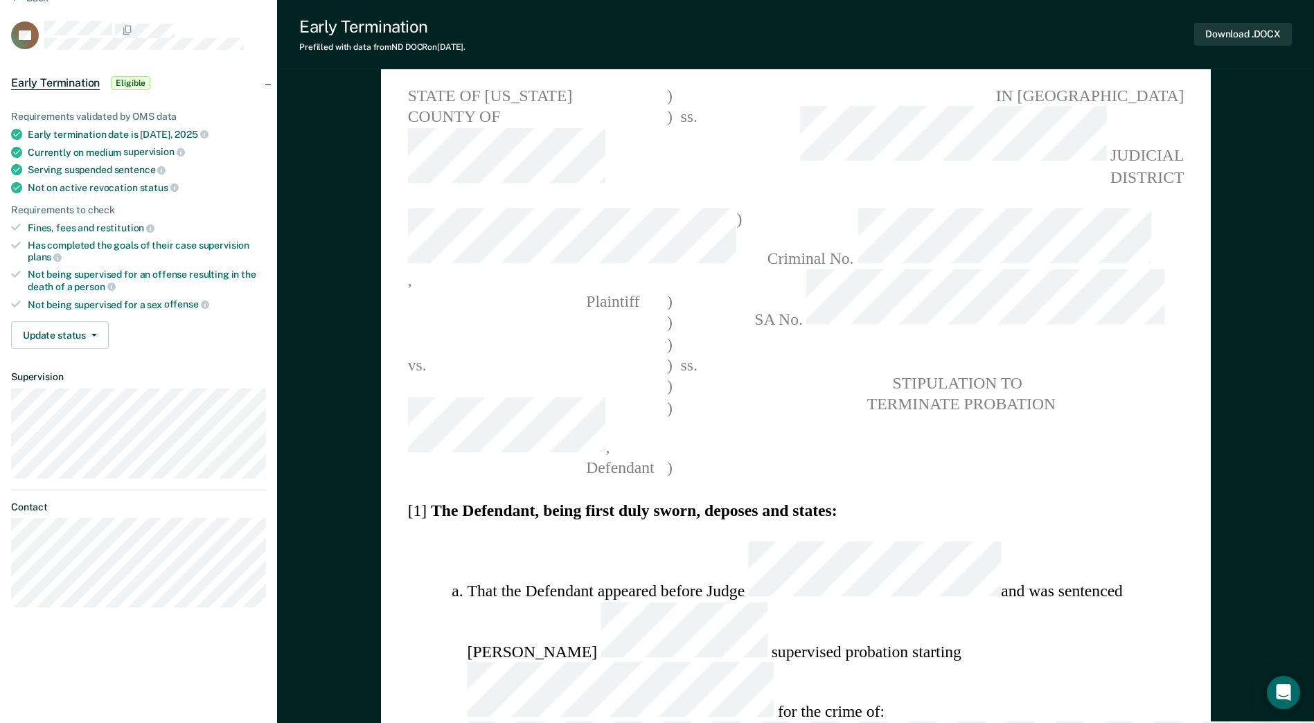 Image resolution: width=1314 pixels, height=723 pixels. I want to click on div: Not being supervised for an offense resulting in the death of a, so click(147, 280).